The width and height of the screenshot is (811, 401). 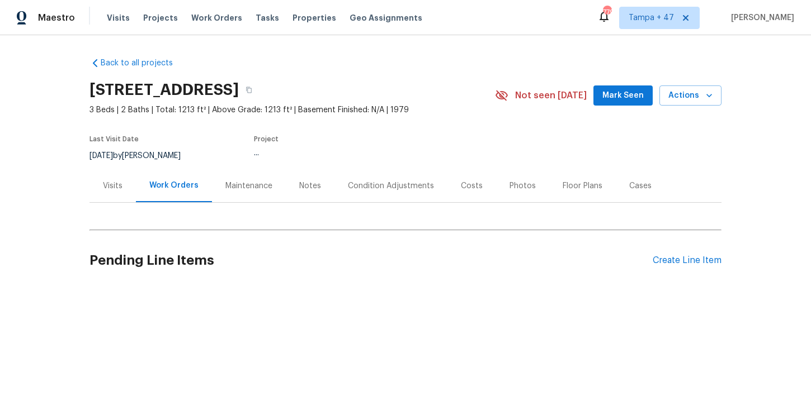 I want to click on span: 3 Beds | 2 Baths | Total: 1213 ft² | Above Grade: 1213 ft² | Basement Finished: N/A | 1979, so click(x=292, y=110).